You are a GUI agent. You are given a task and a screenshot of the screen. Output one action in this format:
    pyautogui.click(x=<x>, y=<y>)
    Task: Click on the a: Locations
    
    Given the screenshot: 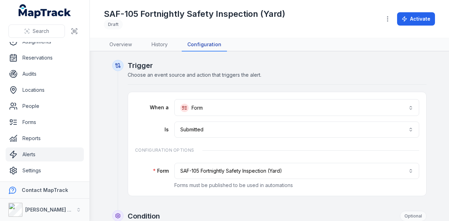 What is the action you would take?
    pyautogui.click(x=45, y=90)
    